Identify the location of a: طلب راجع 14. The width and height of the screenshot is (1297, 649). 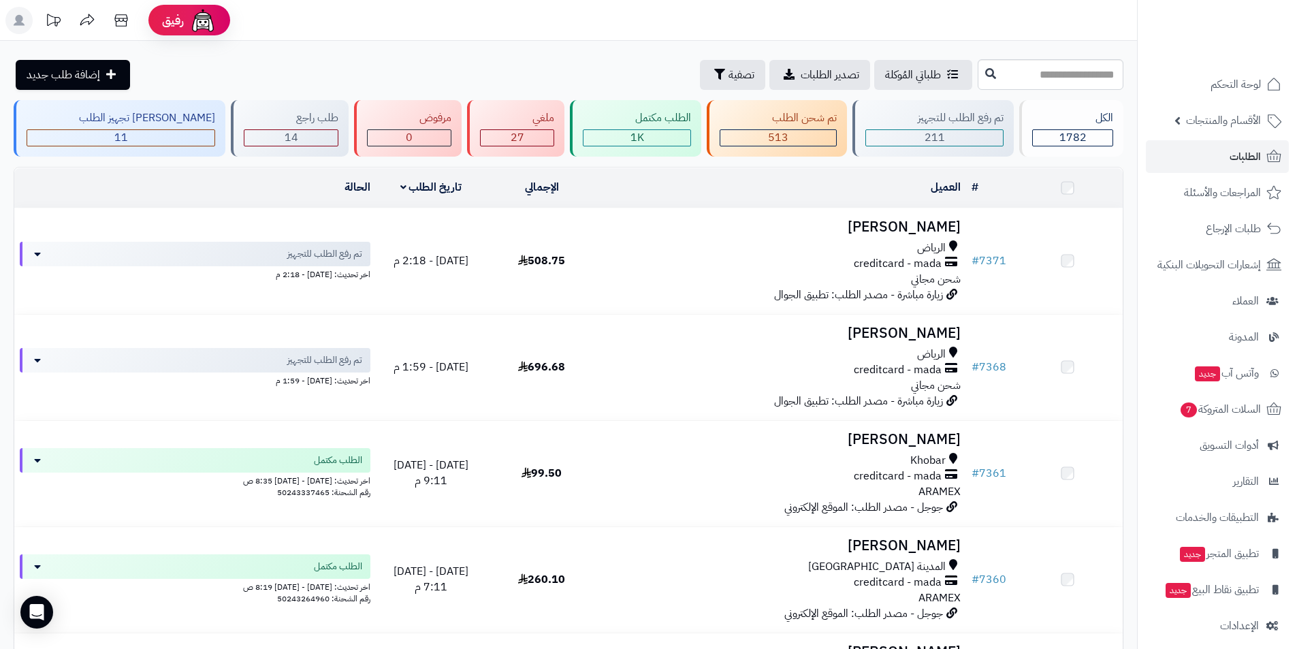
(289, 128).